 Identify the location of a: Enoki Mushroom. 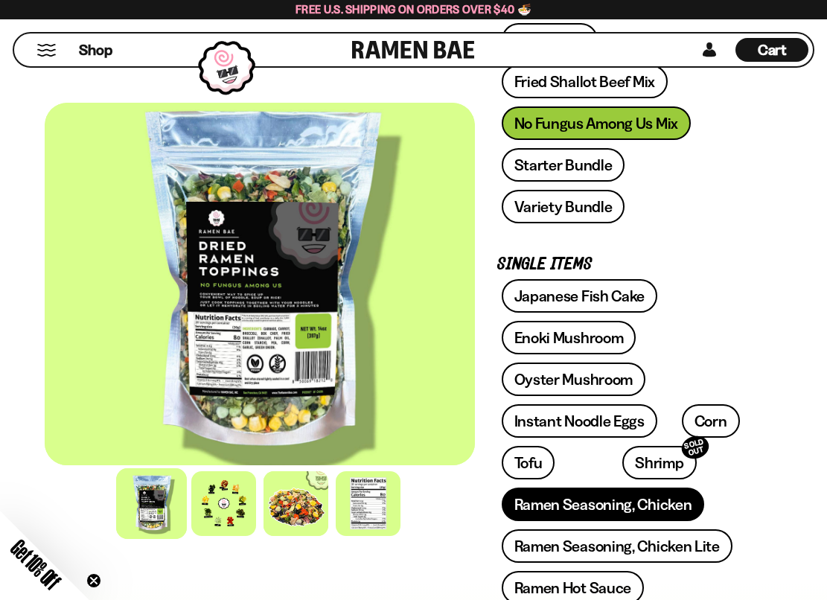
(569, 337).